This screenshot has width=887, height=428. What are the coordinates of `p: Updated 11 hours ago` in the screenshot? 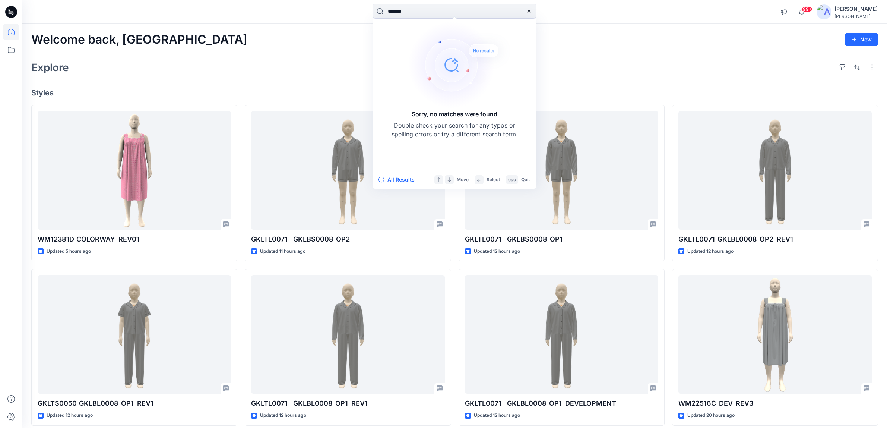 It's located at (283, 251).